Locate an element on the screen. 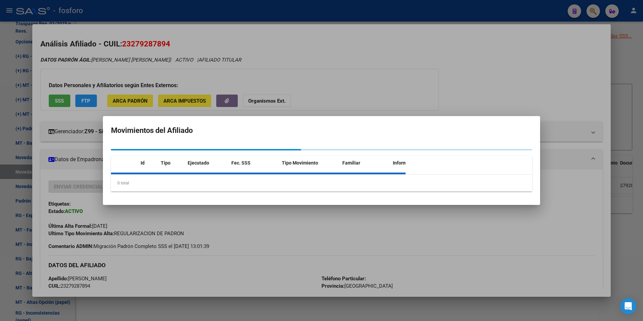  h2: Movimientos del Afiliado is located at coordinates (322, 131).